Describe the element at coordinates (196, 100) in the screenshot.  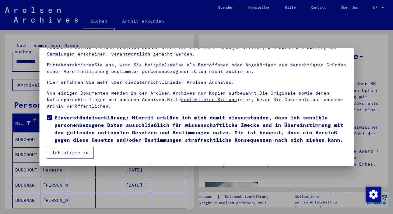
I see `p: Von einigen Dokumenten werden in den Arolsen Archives nur Kopien aufbewahrt.Die Originale sowie d...` at that location.